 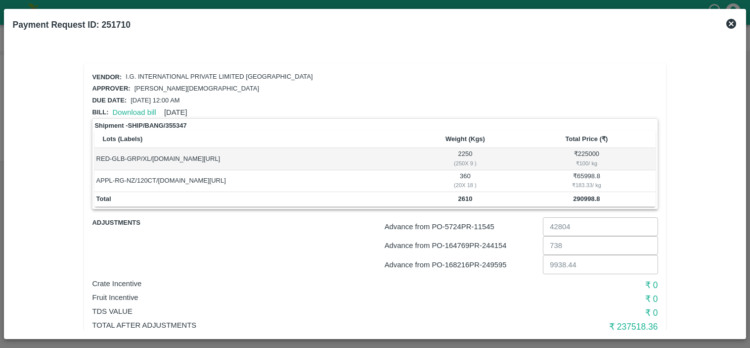 I want to click on td: ₹ 65998.8, so click(x=587, y=181).